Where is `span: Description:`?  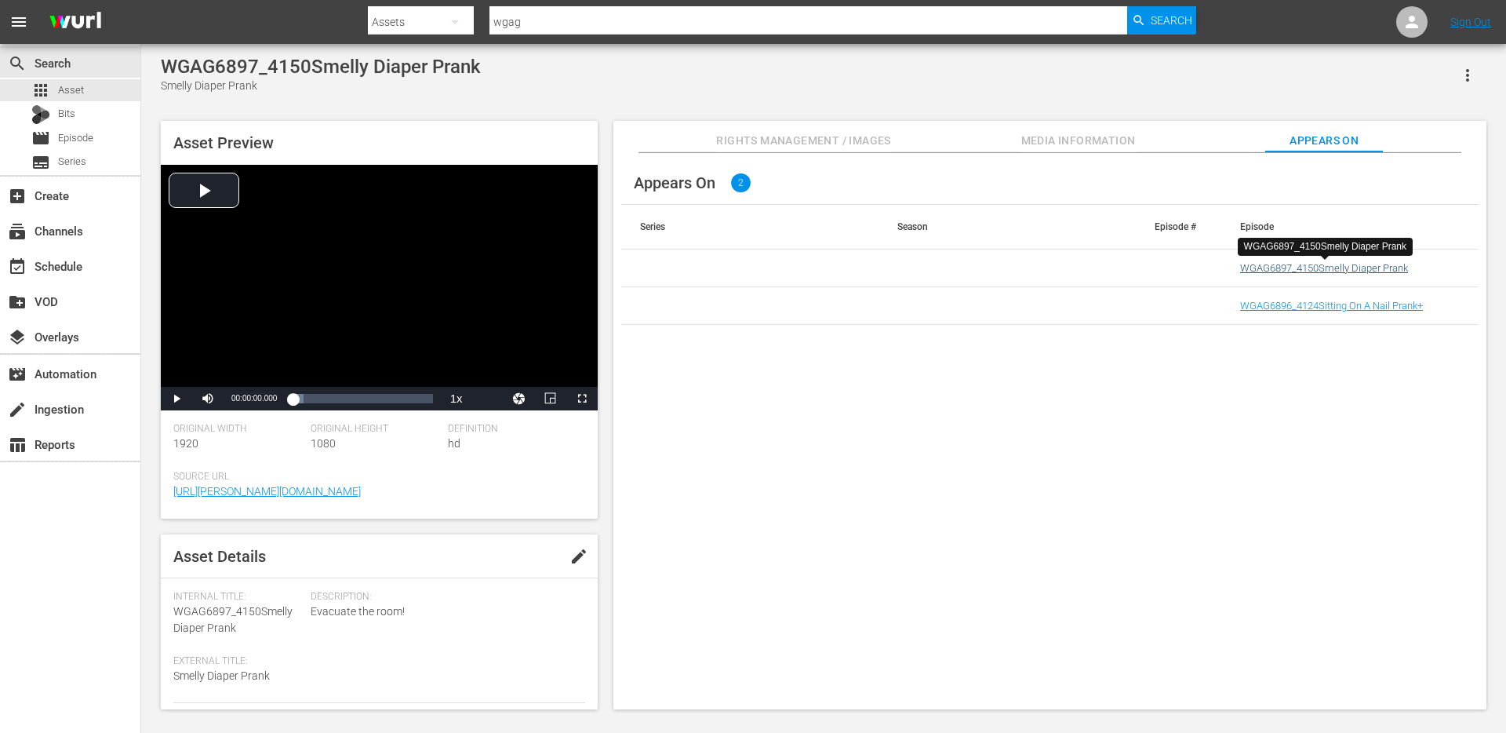 span: Description: is located at coordinates (444, 597).